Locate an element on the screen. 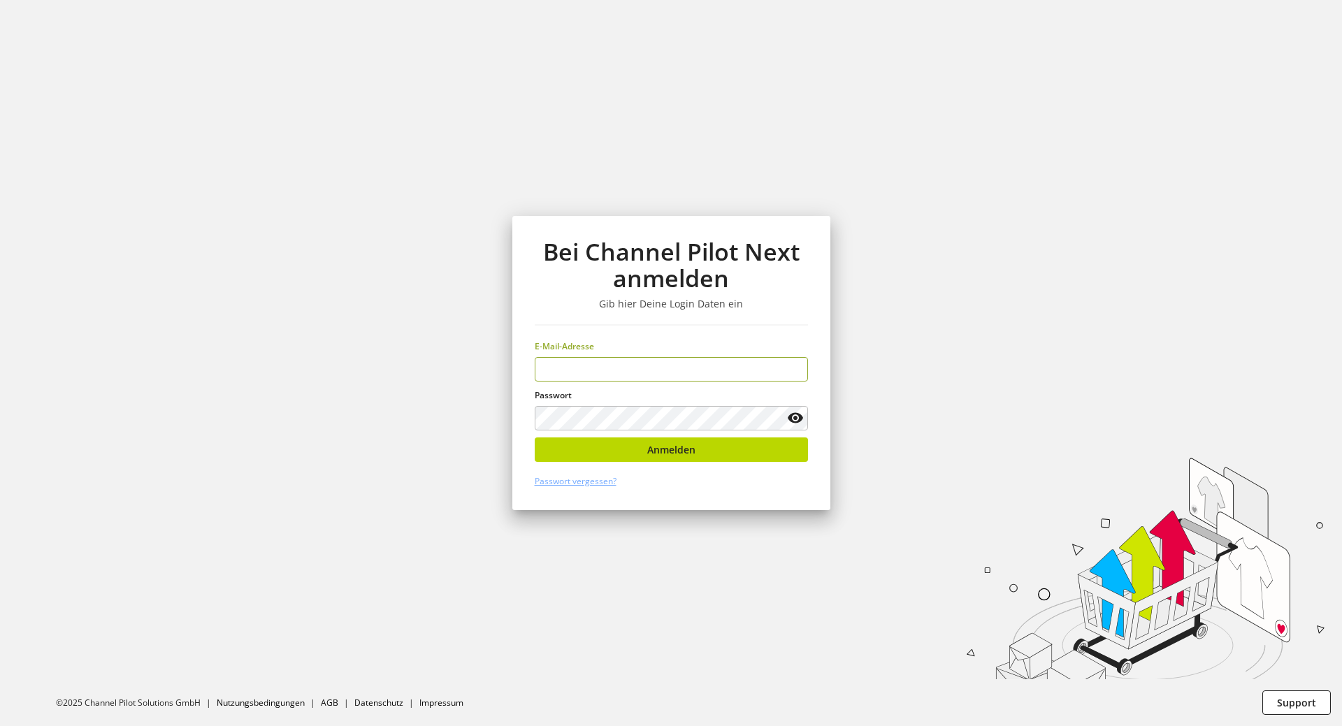 Image resolution: width=1342 pixels, height=726 pixels. span: Support is located at coordinates (1296, 702).